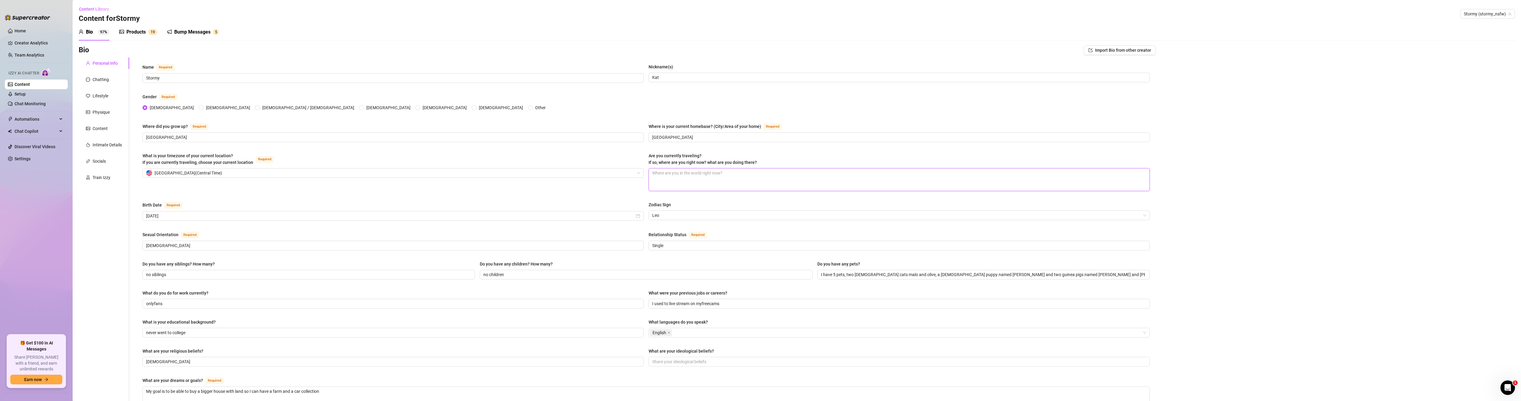  Describe the element at coordinates (173, 381) in the screenshot. I see `div: What are your dreams or goals?` at that location.